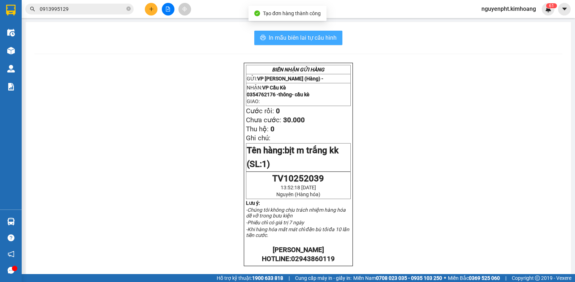 The image size is (575, 282). What do you see at coordinates (474, 278) in the screenshot?
I see `span: Miền Bắc` at bounding box center [474, 278].